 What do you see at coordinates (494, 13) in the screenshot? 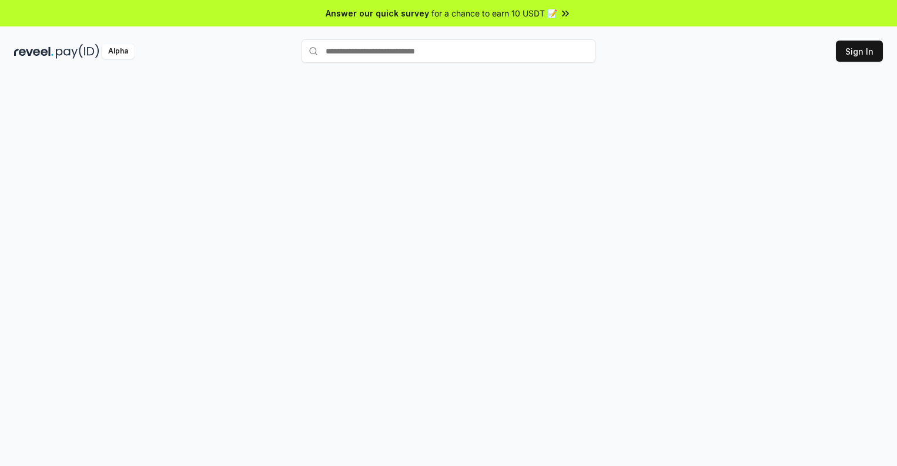
I see `span: for a chance to earn 10 USDT 📝` at bounding box center [494, 13].